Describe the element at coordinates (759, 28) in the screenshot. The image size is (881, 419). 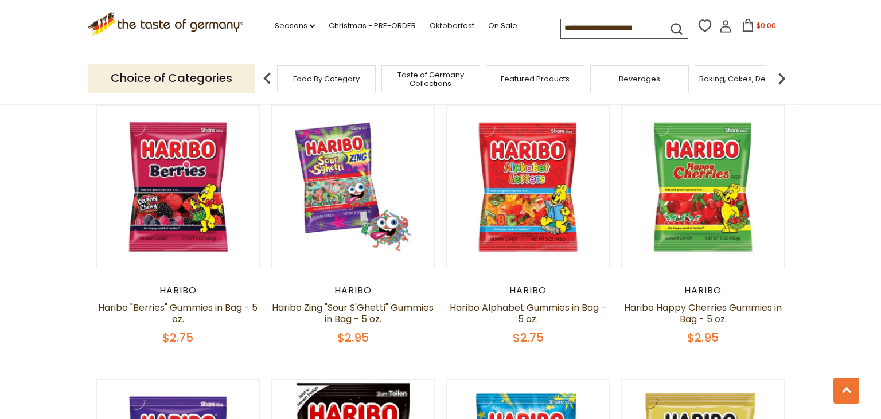
I see `button: $0.00` at that location.